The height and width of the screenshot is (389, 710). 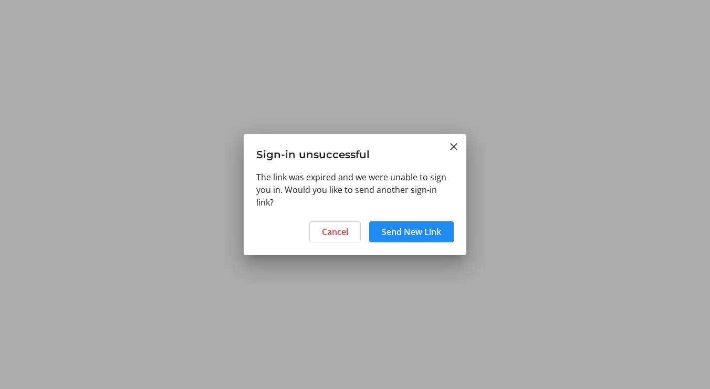 What do you see at coordinates (355, 193) in the screenshot?
I see `div: The link was expired and we were unable to sign you in. Would you like to send another sign-in link?` at bounding box center [355, 193].